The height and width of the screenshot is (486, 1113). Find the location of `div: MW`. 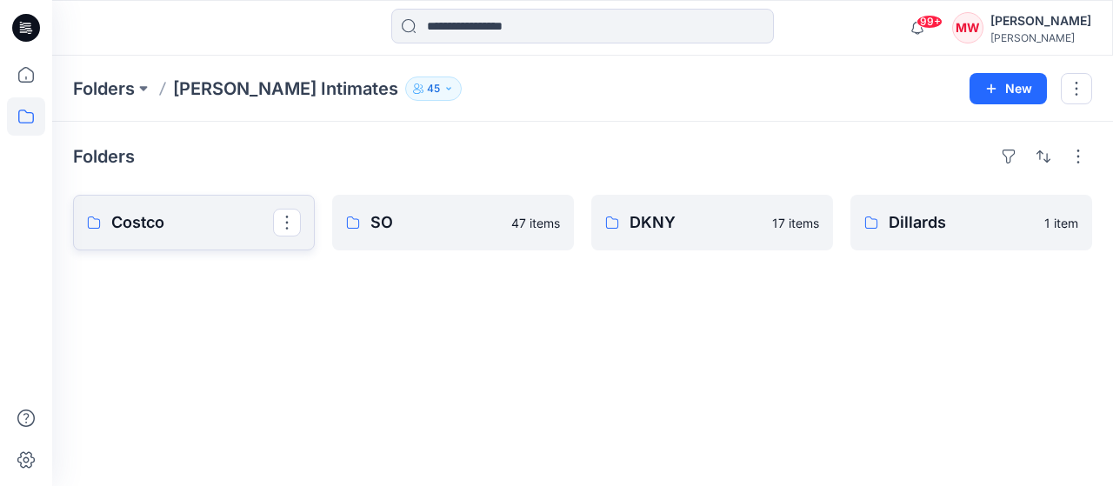

div: MW is located at coordinates (968, 28).